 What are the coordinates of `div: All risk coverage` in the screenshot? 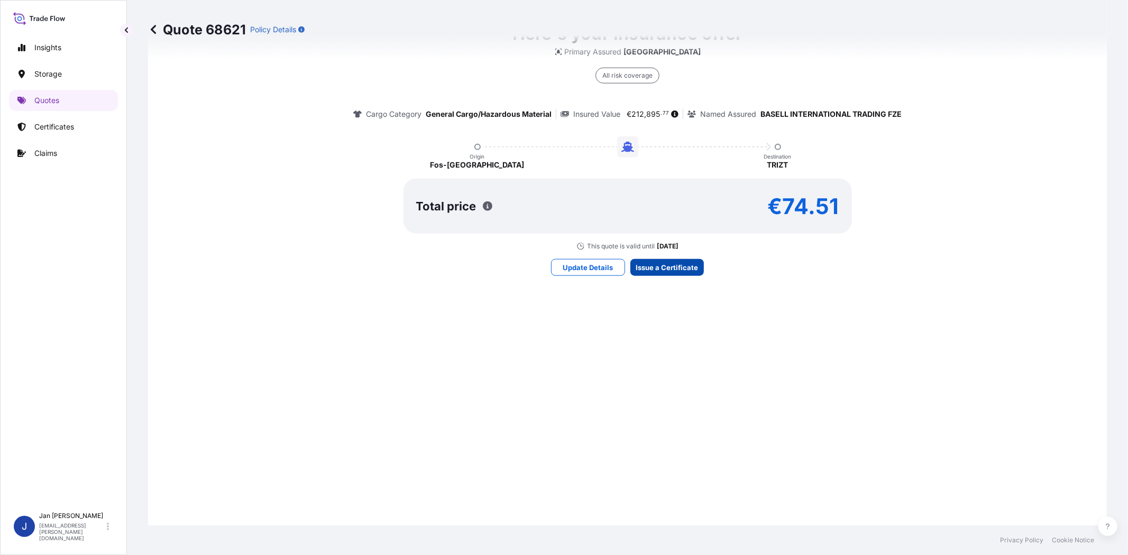 It's located at (627, 76).